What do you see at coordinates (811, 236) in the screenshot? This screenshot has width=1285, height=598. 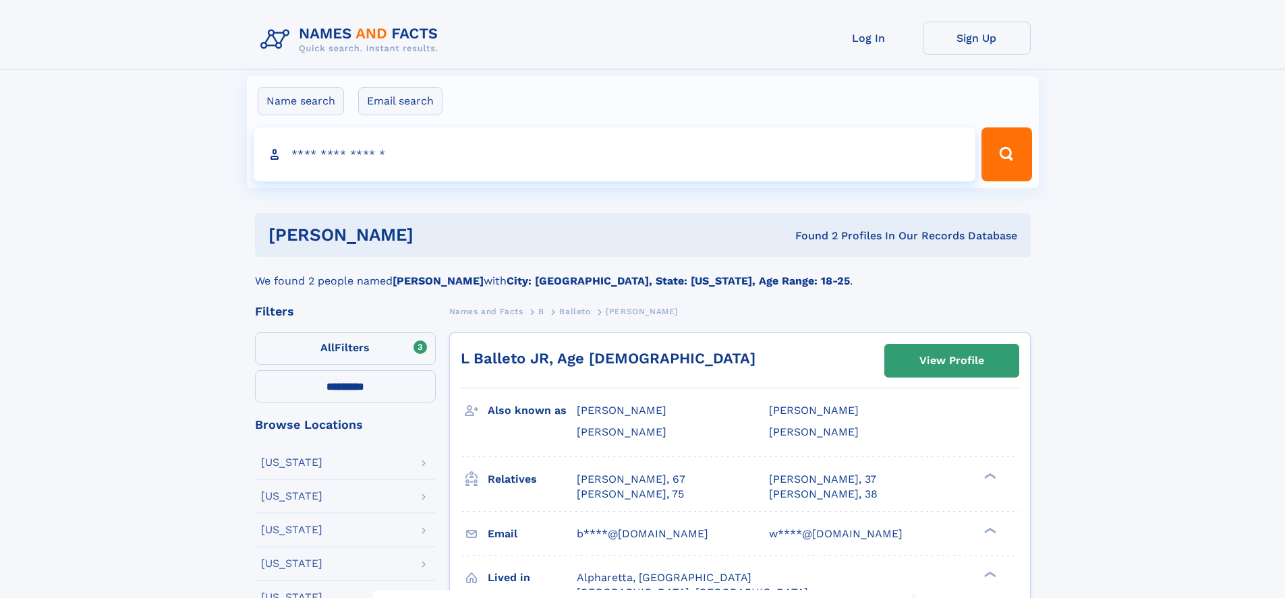 I see `div: Found 2 Profiles In Our Records Database` at bounding box center [811, 236].